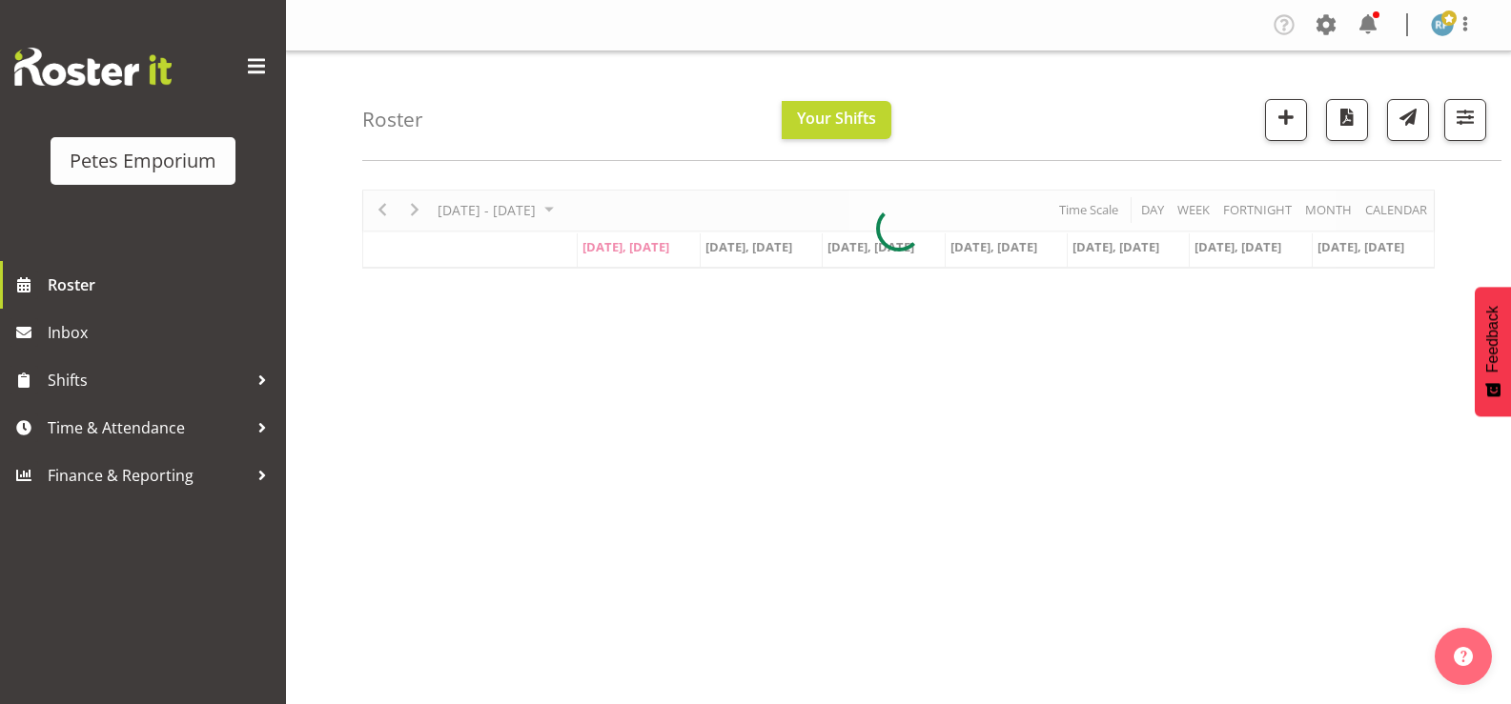 Image resolution: width=1511 pixels, height=704 pixels. What do you see at coordinates (1463, 657) in the screenshot?
I see `img: help-xxl-2.png` at bounding box center [1463, 657].